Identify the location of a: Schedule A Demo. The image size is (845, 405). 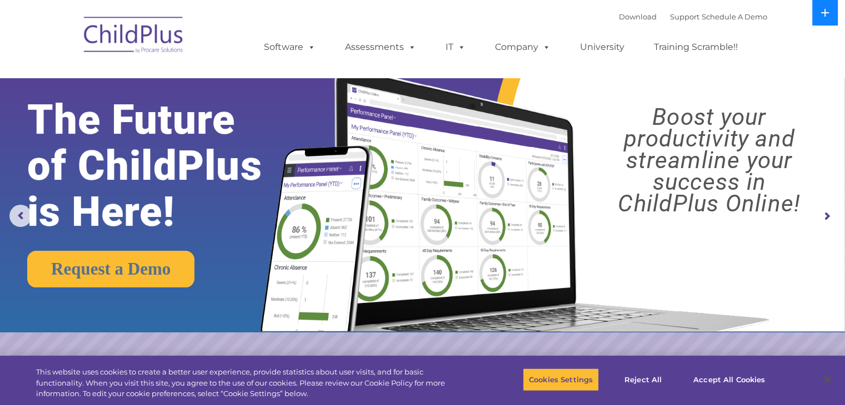
(734, 17).